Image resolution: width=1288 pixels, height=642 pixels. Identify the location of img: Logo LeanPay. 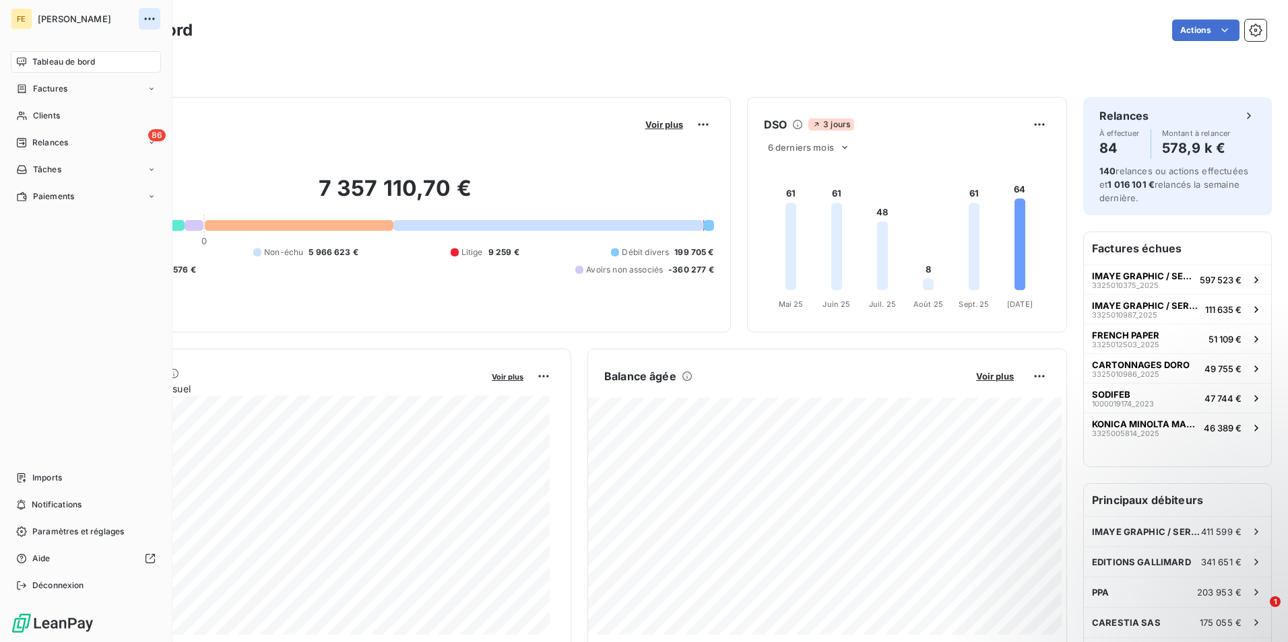
(53, 624).